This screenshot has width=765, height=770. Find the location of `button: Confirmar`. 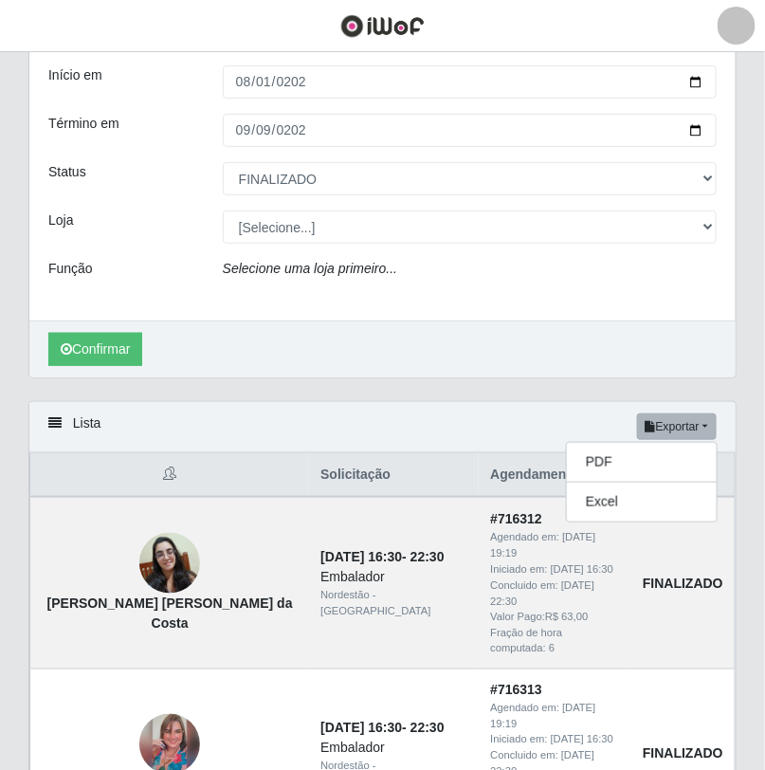

button: Confirmar is located at coordinates (95, 349).